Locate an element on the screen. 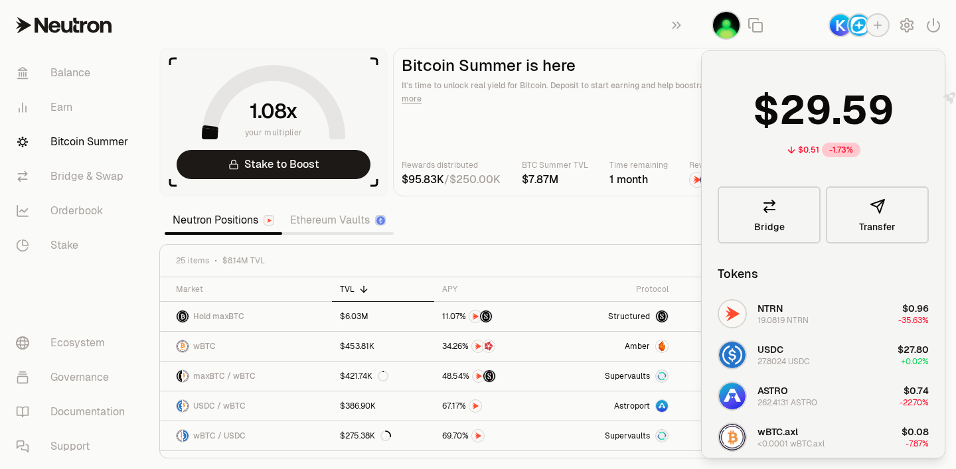 This screenshot has height=469, width=956. img: wBTC.axl Logo is located at coordinates (732, 438).